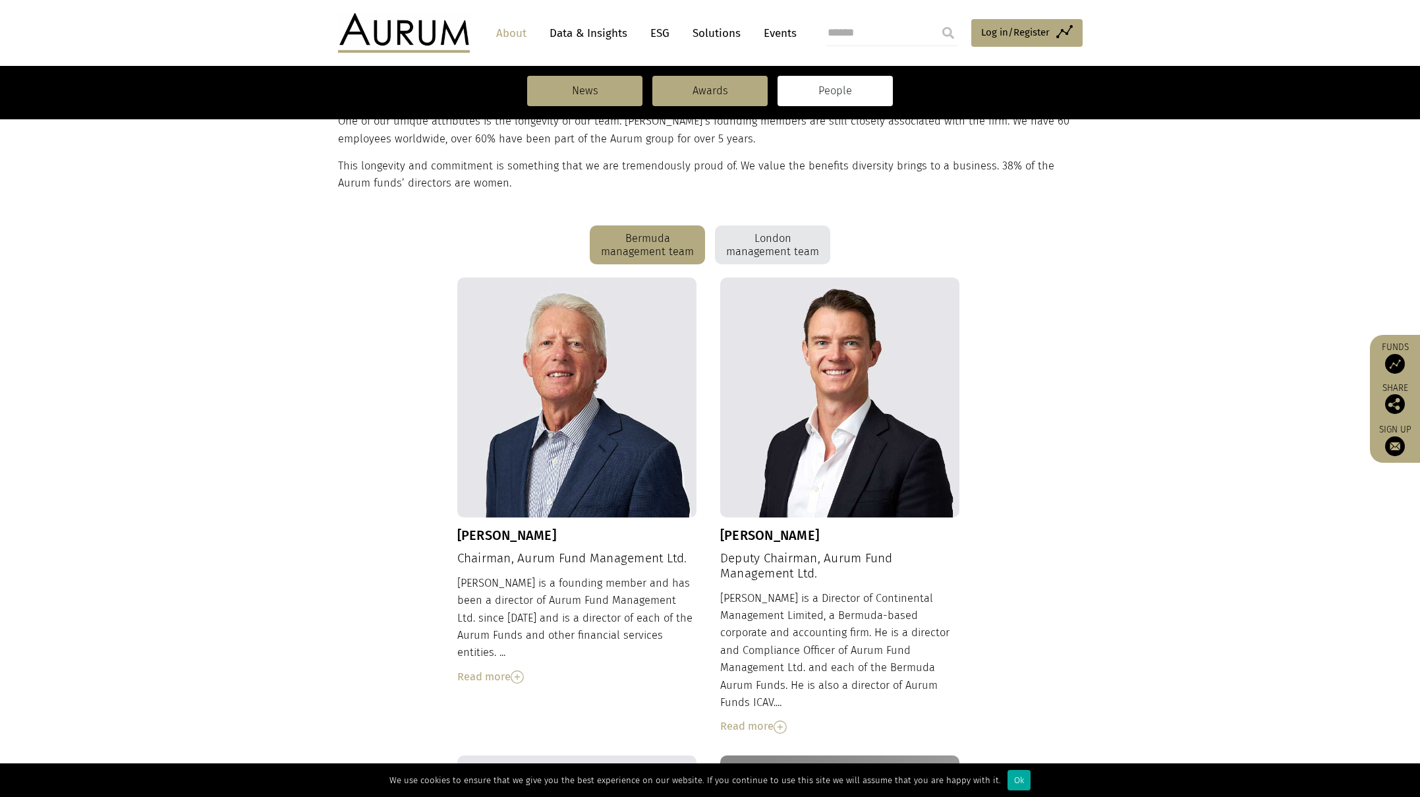  What do you see at coordinates (840, 566) in the screenshot?
I see `h4: Deputy Chairman, Aurum Fund Management Ltd.` at bounding box center [840, 566].